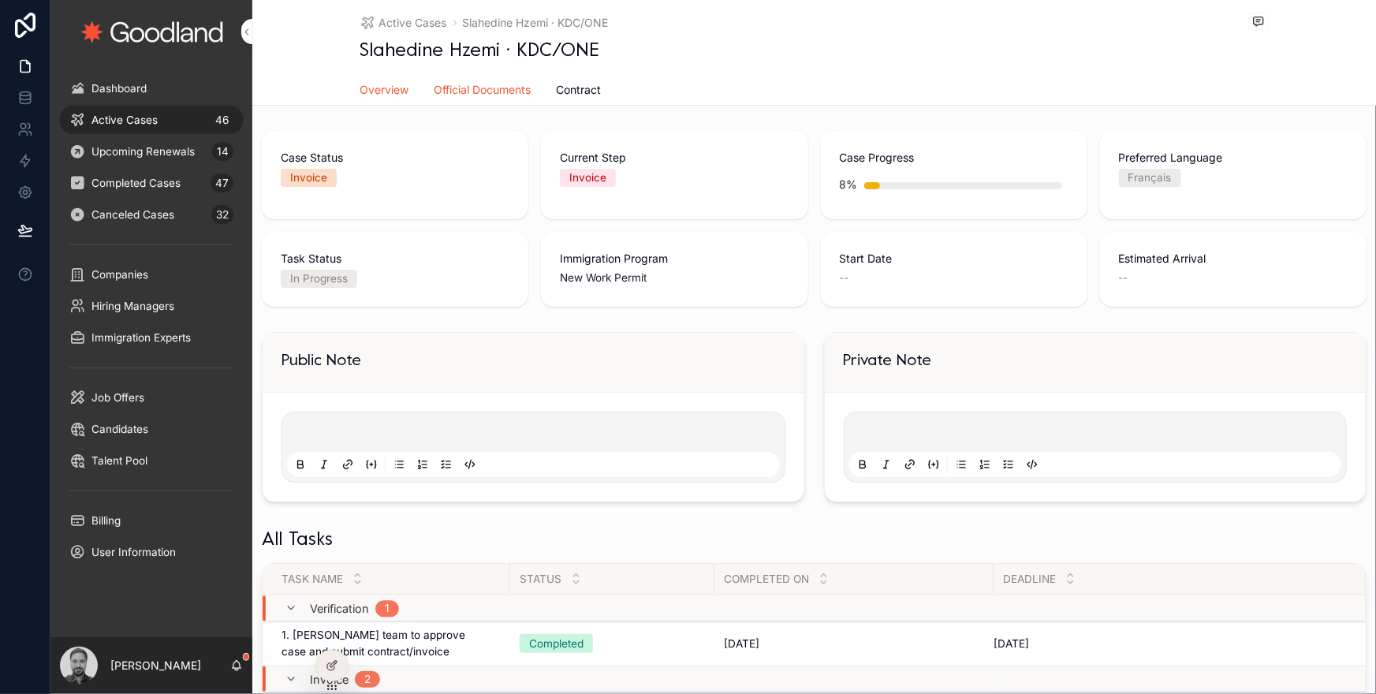 The image size is (1376, 694). What do you see at coordinates (297, 541) in the screenshot?
I see `h1: All Tasks` at bounding box center [297, 541].